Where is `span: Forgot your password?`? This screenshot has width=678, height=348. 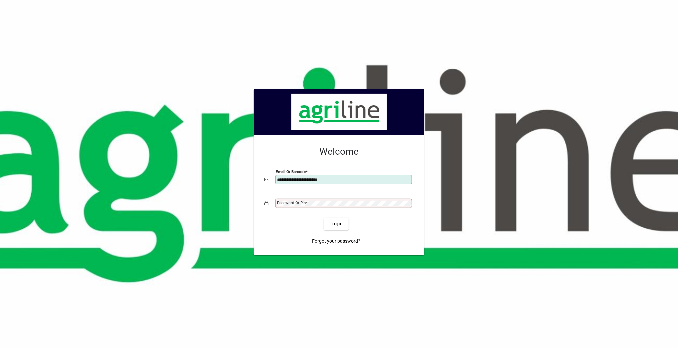
span: Forgot your password? is located at coordinates (336, 241).